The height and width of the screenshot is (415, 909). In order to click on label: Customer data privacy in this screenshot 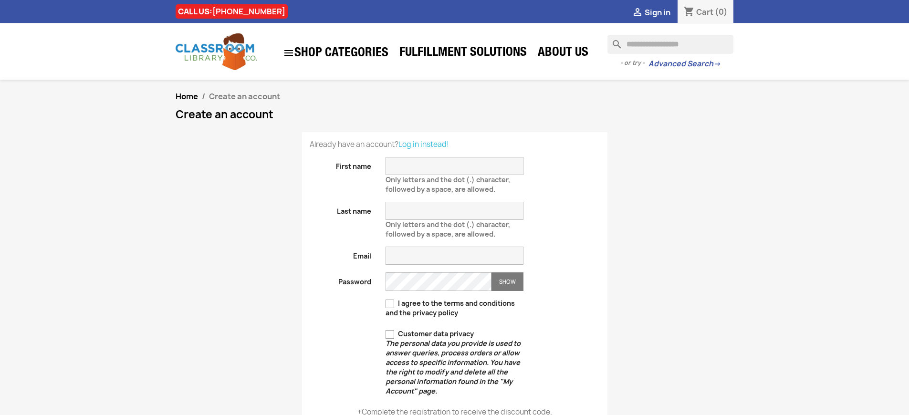, I will do `click(454, 363)`.